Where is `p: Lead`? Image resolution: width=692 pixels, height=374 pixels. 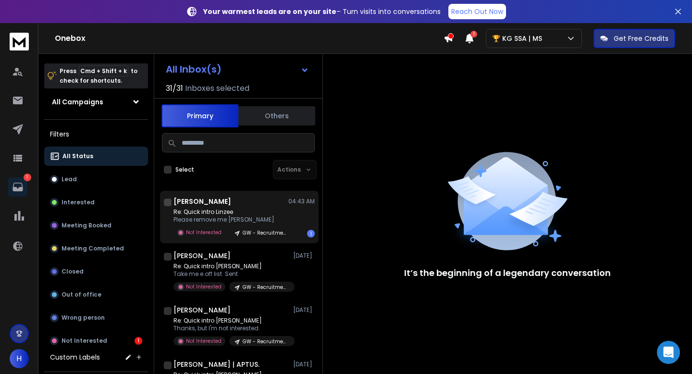
p: Lead is located at coordinates (69, 179).